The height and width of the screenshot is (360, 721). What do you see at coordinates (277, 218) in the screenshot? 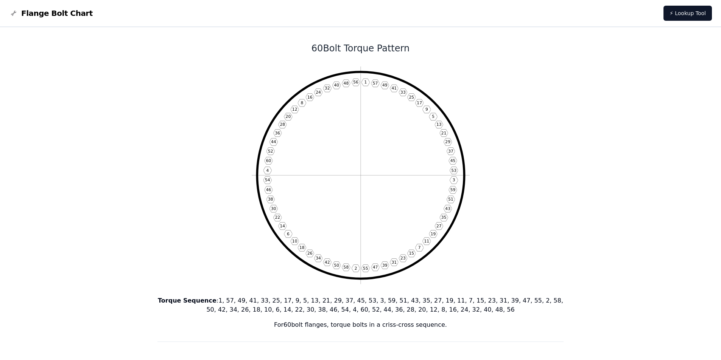
I see `text: 22` at bounding box center [277, 218].